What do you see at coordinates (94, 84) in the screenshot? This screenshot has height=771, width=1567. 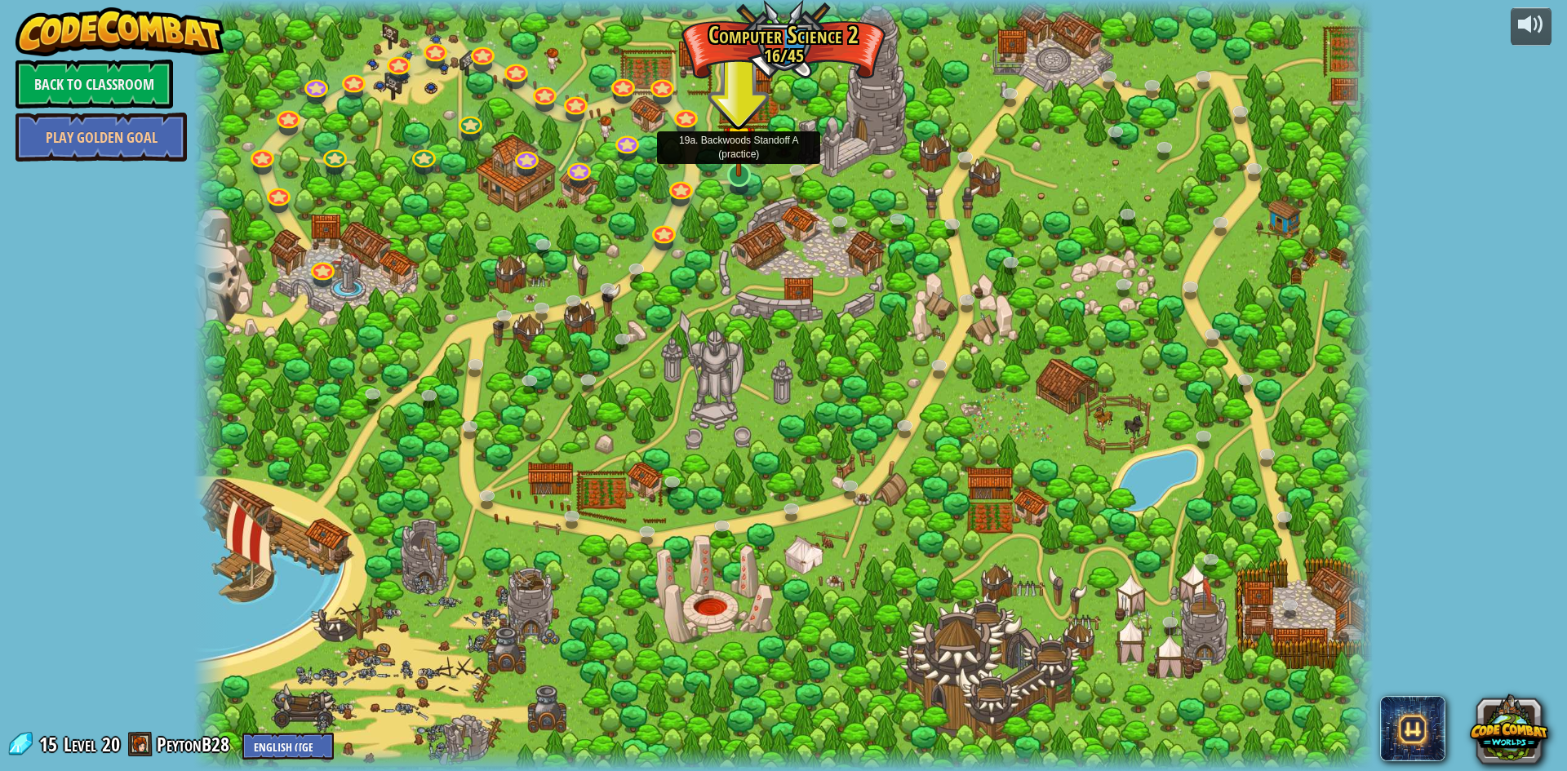 I see `a: Back to Classroom` at bounding box center [94, 84].